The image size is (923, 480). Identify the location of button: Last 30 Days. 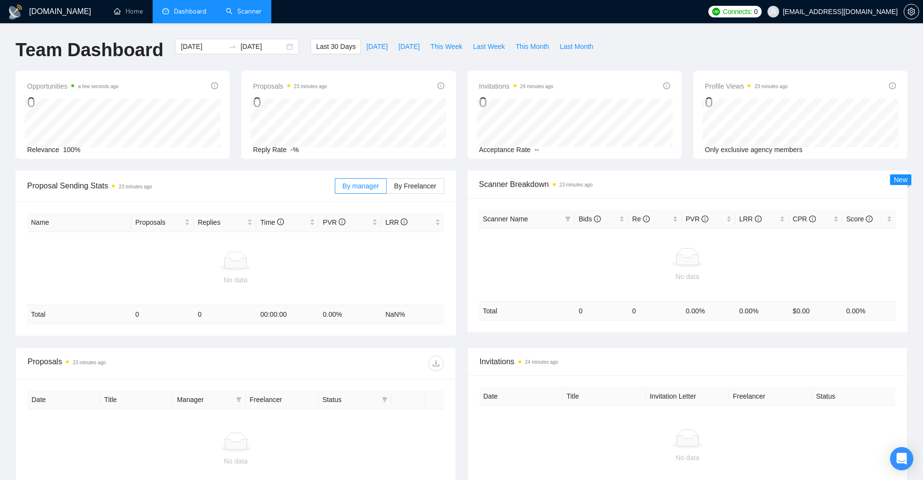
(336, 46).